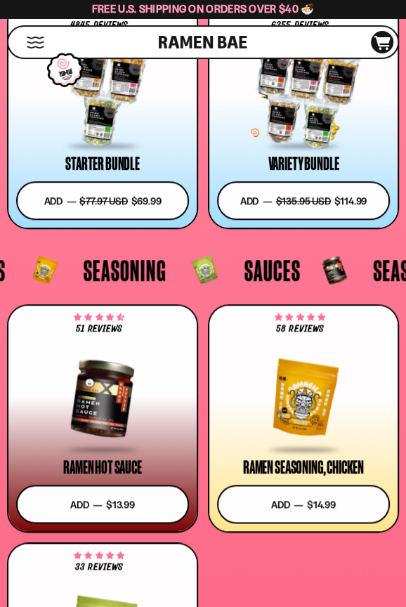 The image size is (406, 607). What do you see at coordinates (303, 114) in the screenshot?
I see `a: 4.63 stars 6355 reviews Variety Bundle Add — $135.95 USD $114.99` at bounding box center [303, 114].